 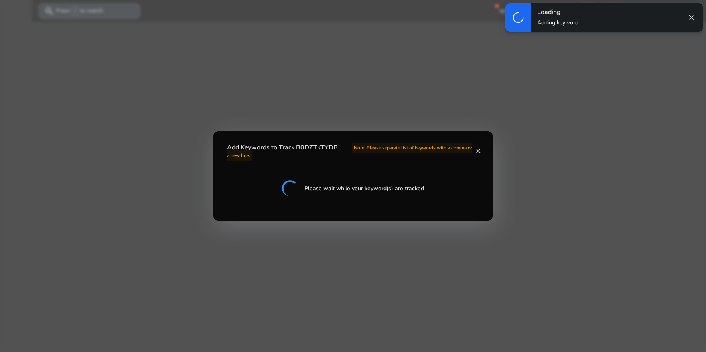 What do you see at coordinates (349, 152) in the screenshot?
I see `span: Note: Please separate list of keywords with a comma or a new line.` at bounding box center [349, 152].